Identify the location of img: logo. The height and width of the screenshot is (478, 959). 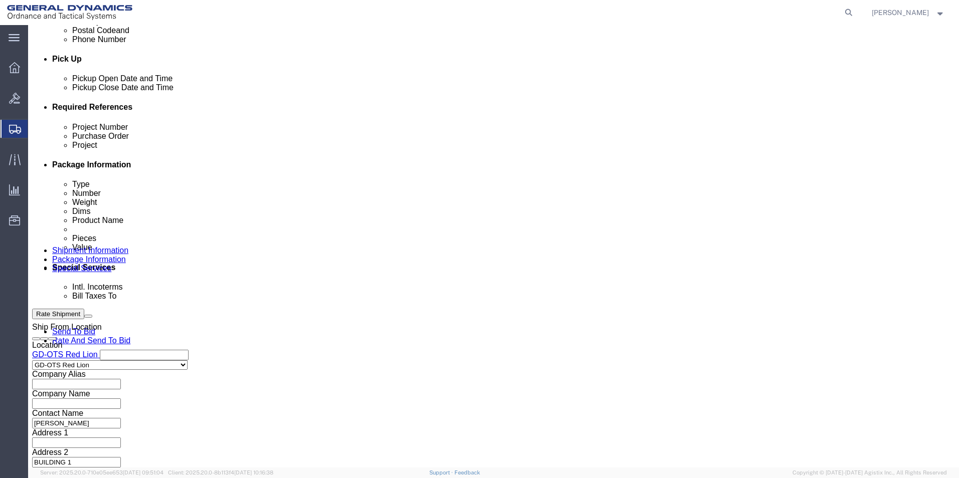
(70, 13).